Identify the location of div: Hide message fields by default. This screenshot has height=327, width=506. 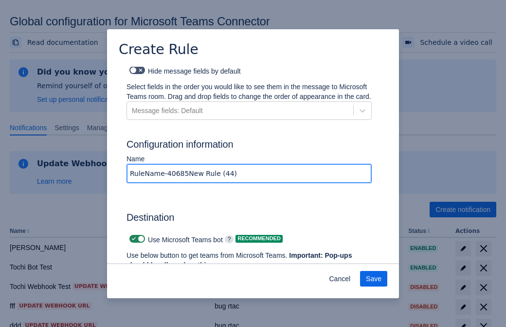
(249, 70).